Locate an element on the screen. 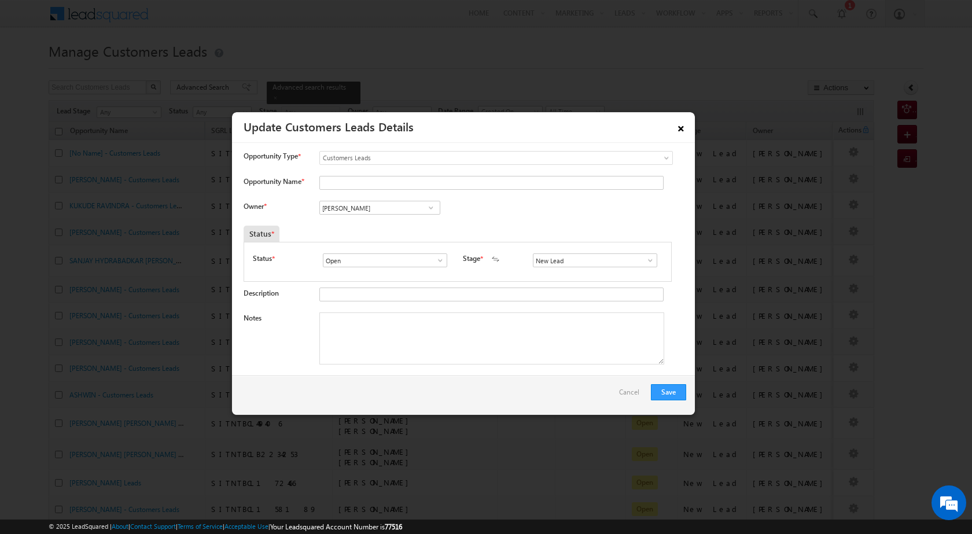 This screenshot has width=972, height=534. img: d_60004797649_company_0_60004797649 is located at coordinates (34, 68).